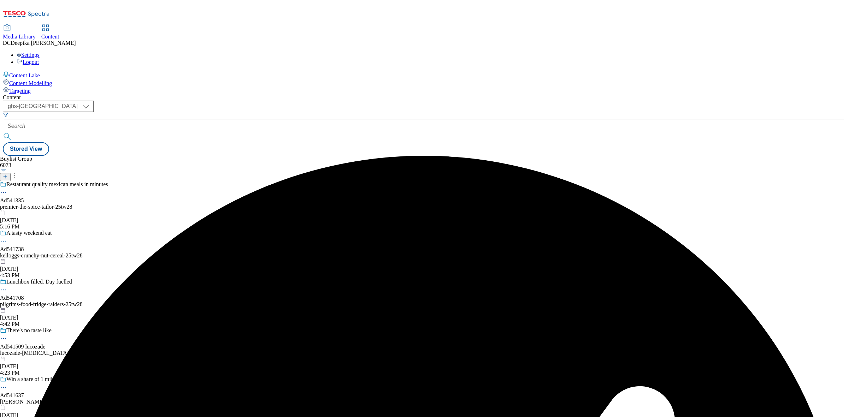 The height and width of the screenshot is (417, 848). Describe the element at coordinates (6, 115) in the screenshot. I see `svg: Search Filters` at that location.